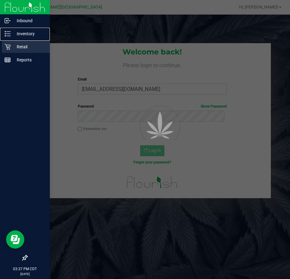 The image size is (290, 279). What do you see at coordinates (8, 47) in the screenshot?
I see `inline-svg: Retail` at bounding box center [8, 47].